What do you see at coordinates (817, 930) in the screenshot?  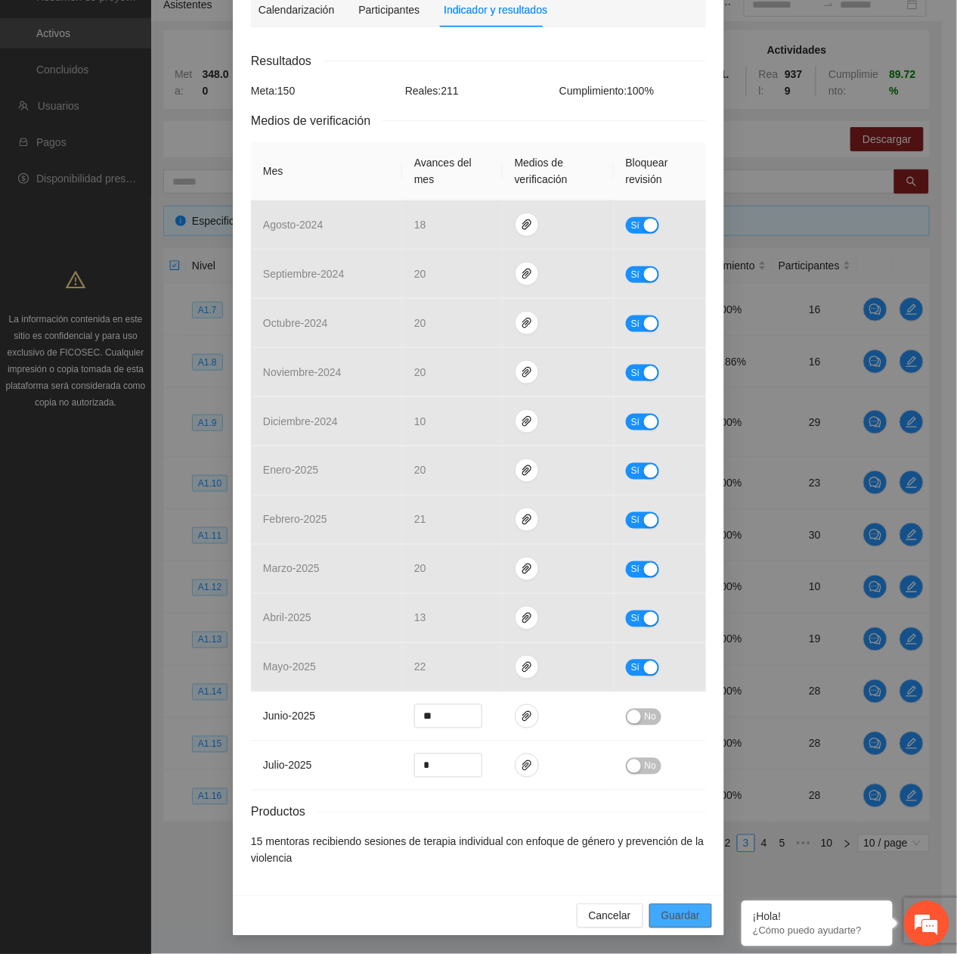 I see `p: ¿Cómo puedo ayudarte?` at bounding box center [817, 930].